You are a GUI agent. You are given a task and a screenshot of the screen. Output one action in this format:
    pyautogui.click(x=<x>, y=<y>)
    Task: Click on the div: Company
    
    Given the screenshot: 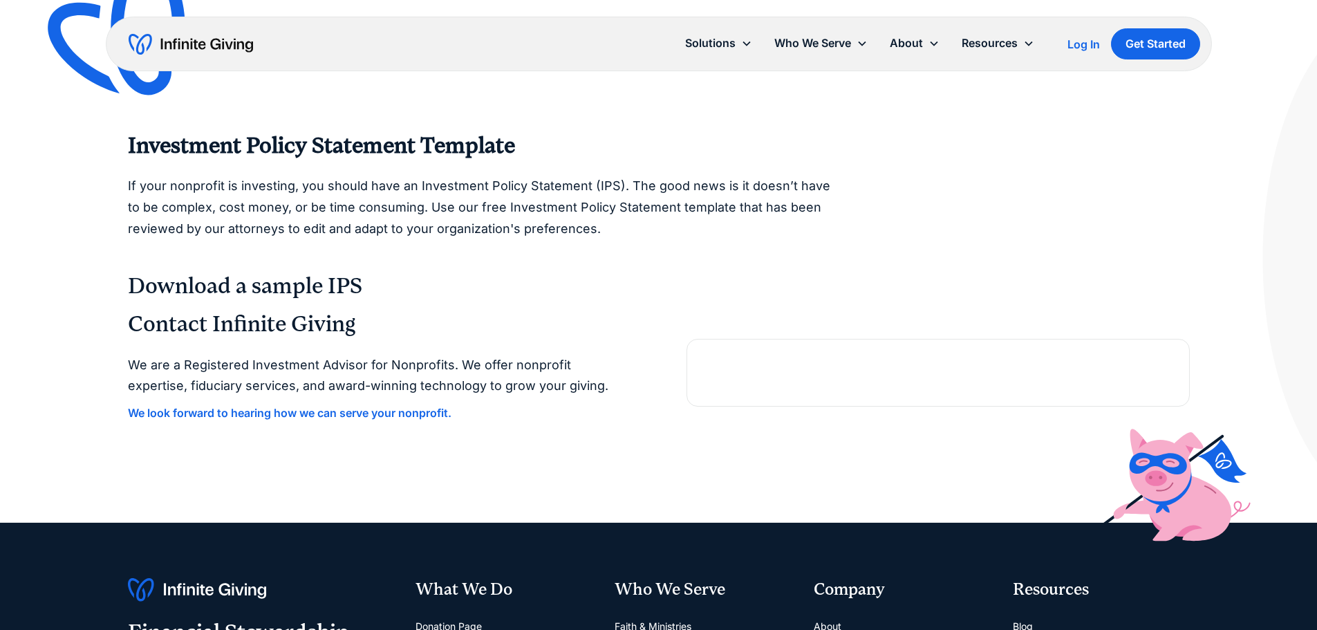 What is the action you would take?
    pyautogui.click(x=902, y=590)
    